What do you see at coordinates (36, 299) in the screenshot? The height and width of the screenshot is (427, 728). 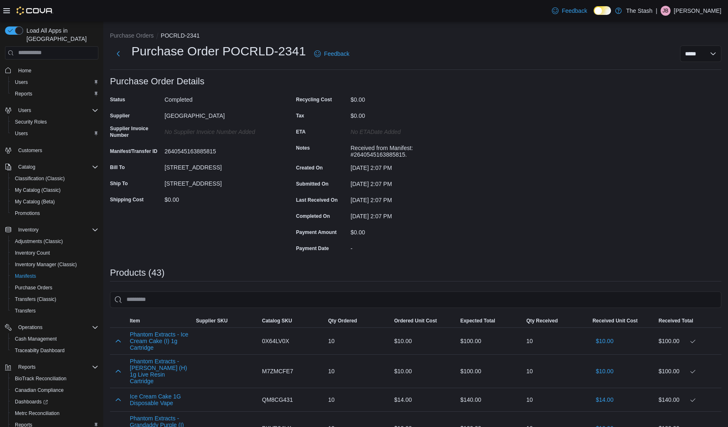 I see `a: Transfers (Classic)` at bounding box center [36, 299].